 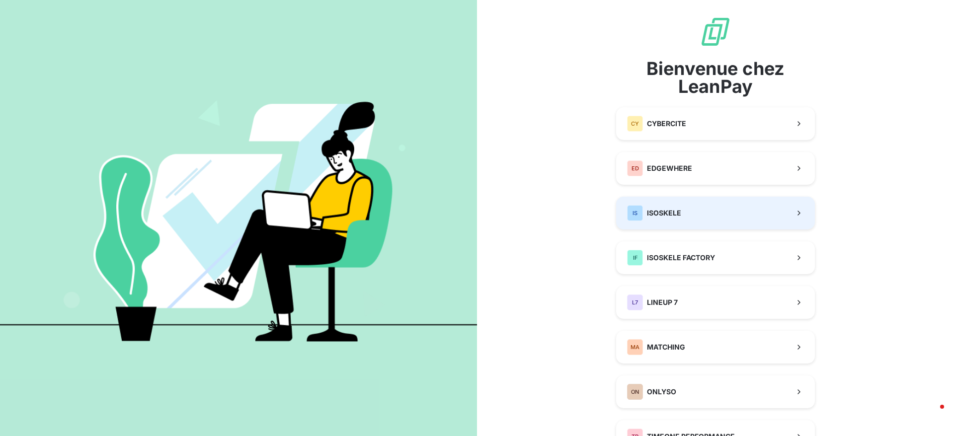 I want to click on span: ISOSKELE, so click(x=664, y=213).